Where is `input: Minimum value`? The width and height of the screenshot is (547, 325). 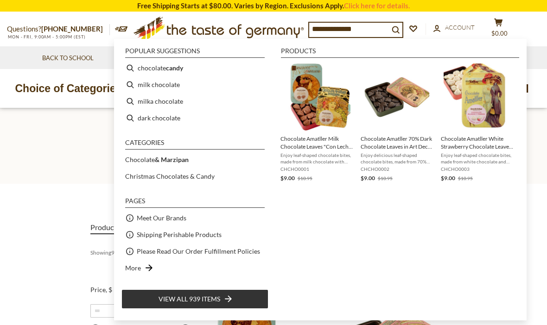
input: Minimum value is located at coordinates (113, 311).